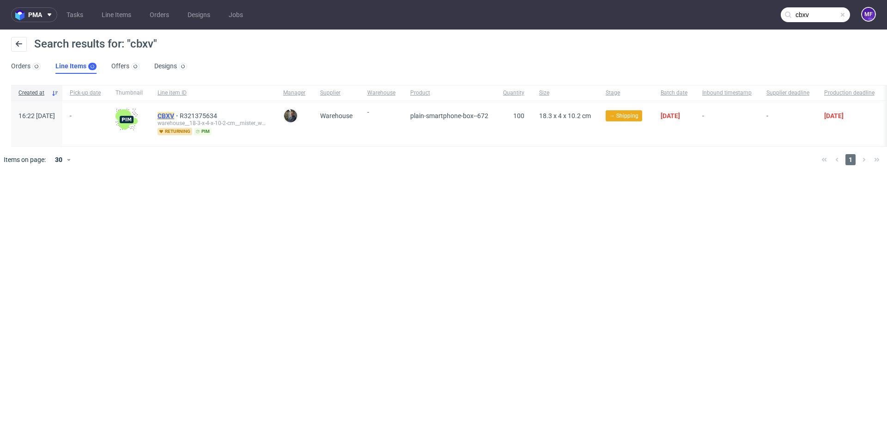 The image size is (887, 431). Describe the element at coordinates (127, 120) in the screenshot. I see `img: wHgJFi1I6lmhQAAAABJRU5ErkJggg==` at that location.